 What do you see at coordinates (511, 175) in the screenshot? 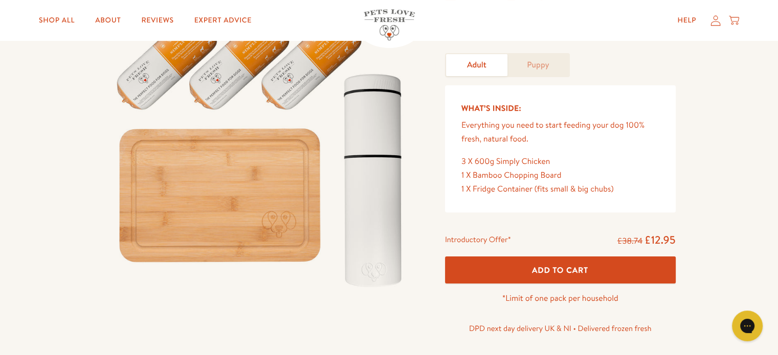
I see `span: 1 X Bamboo Chopping Board` at bounding box center [511, 175].